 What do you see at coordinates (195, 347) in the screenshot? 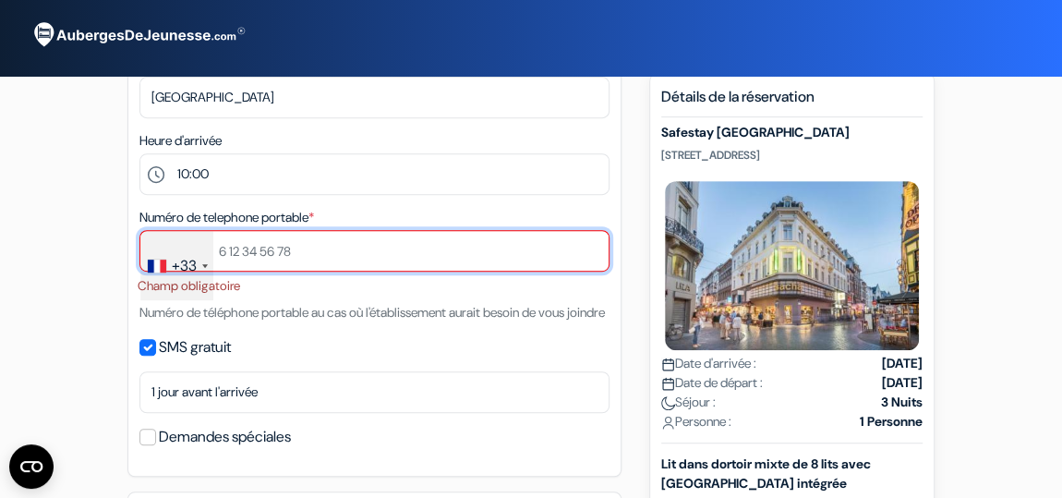
I see `label: SMS gratuit` at bounding box center [195, 347].